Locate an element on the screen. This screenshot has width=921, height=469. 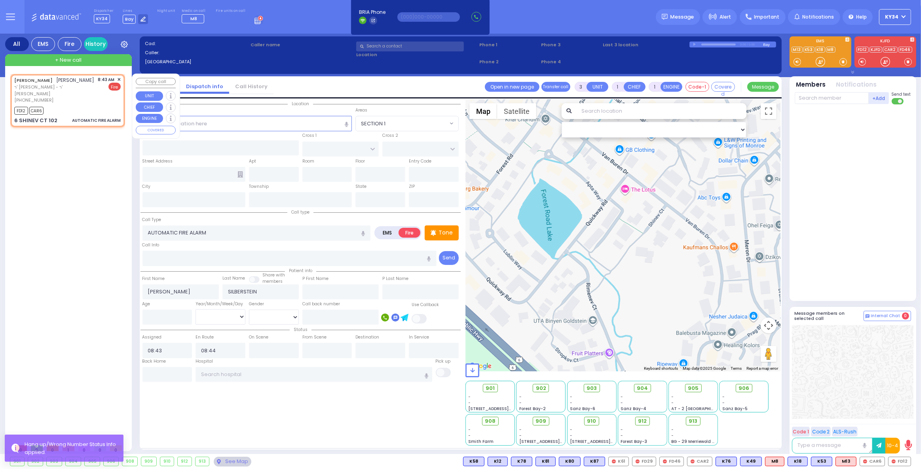
span: Sanz Bay-6 is located at coordinates (583, 409).